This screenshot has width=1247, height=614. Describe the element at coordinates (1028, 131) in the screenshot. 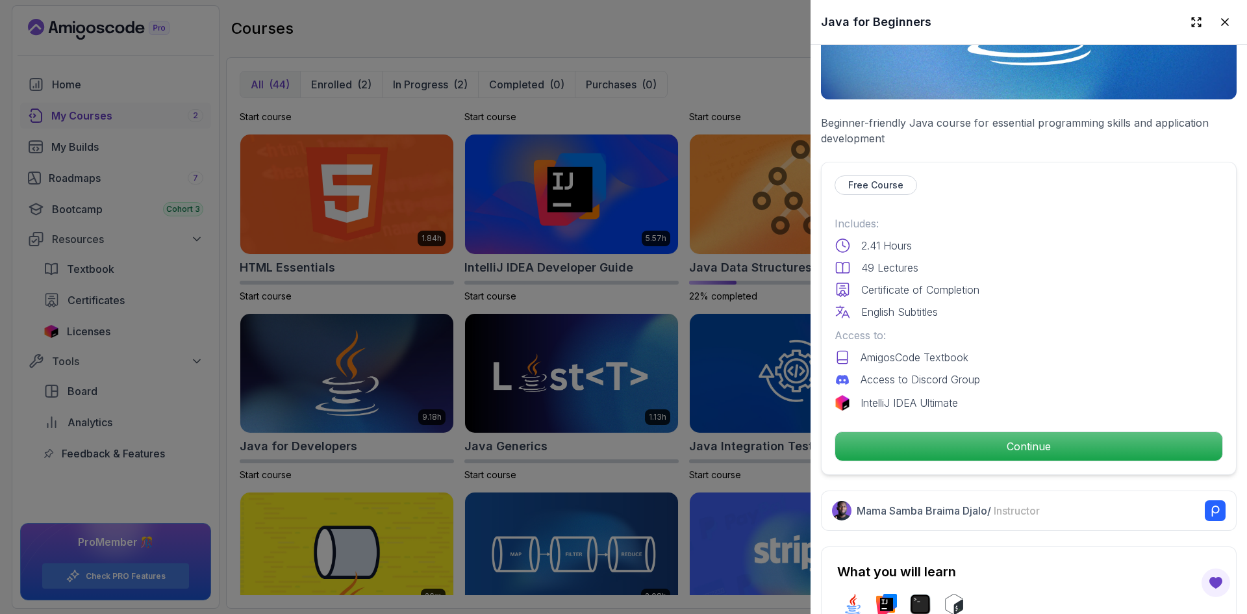

I see `p: Beginner-friendly Java course for essential programming skills and application development` at that location.